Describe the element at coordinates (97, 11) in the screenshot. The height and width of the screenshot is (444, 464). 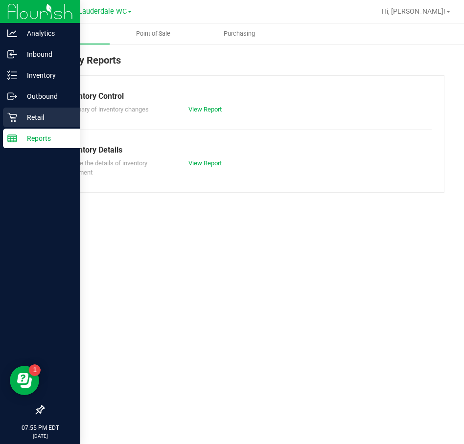
I see `span: Ft. Lauderdale WC` at that location.